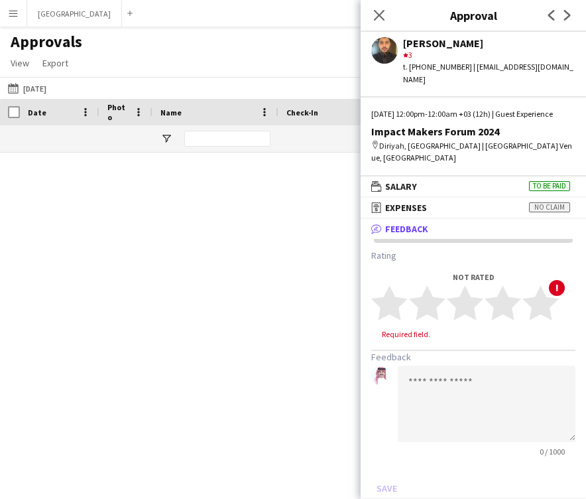 Image resolution: width=586 pixels, height=499 pixels. What do you see at coordinates (406, 333) in the screenshot?
I see `span: Required field.` at bounding box center [406, 333].